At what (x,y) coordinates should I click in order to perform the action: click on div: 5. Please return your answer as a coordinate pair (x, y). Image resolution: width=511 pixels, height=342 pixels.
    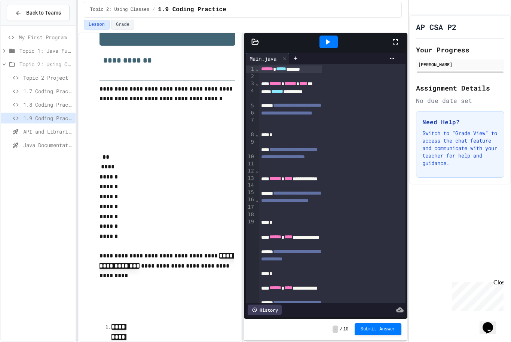
    Looking at the image, I should click on (250, 106).